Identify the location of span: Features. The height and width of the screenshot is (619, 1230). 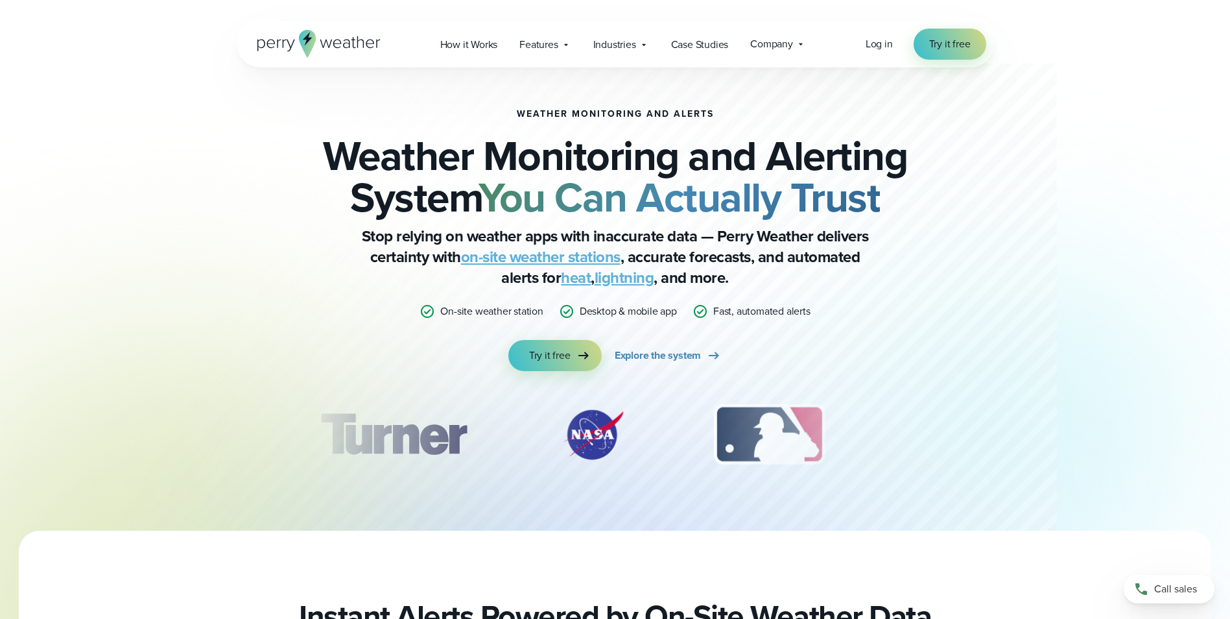
(538, 45).